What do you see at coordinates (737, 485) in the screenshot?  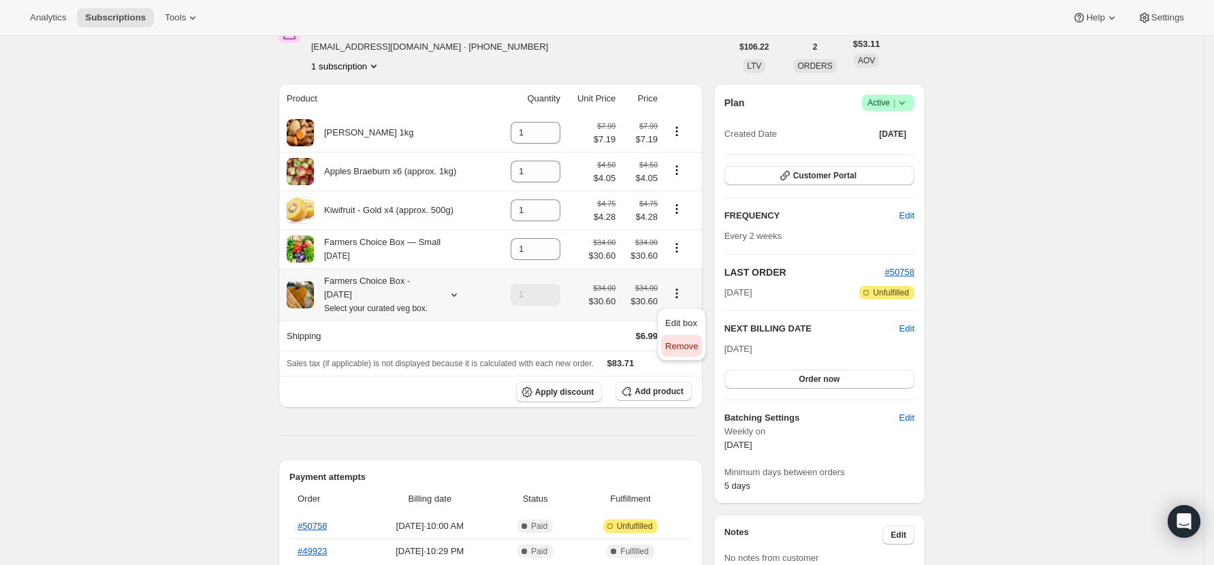 I see `span: 5 days` at bounding box center [737, 485].